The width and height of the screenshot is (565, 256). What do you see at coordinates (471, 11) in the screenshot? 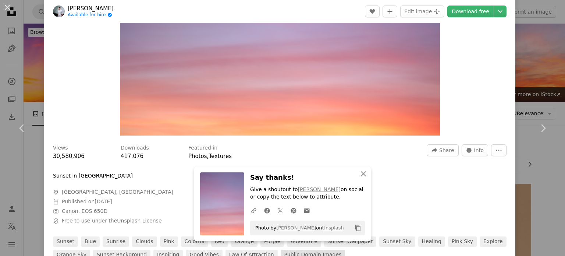
I see `a: Download free` at bounding box center [471, 11].